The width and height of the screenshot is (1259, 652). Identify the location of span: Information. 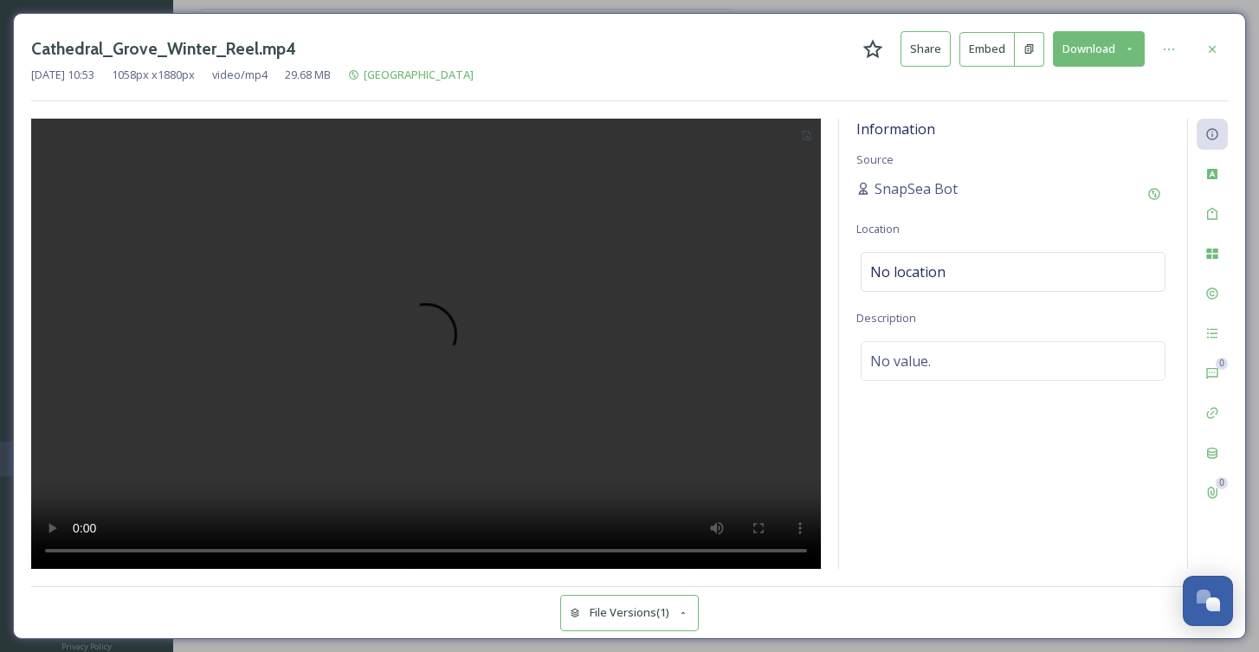
(896, 129).